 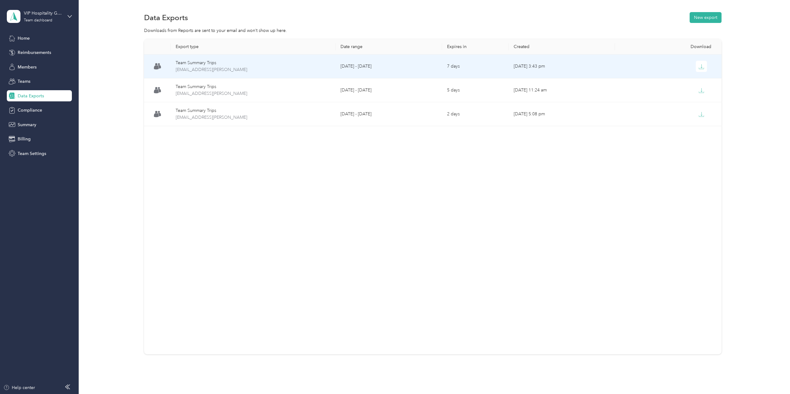 I want to click on th: Expires in, so click(x=476, y=47).